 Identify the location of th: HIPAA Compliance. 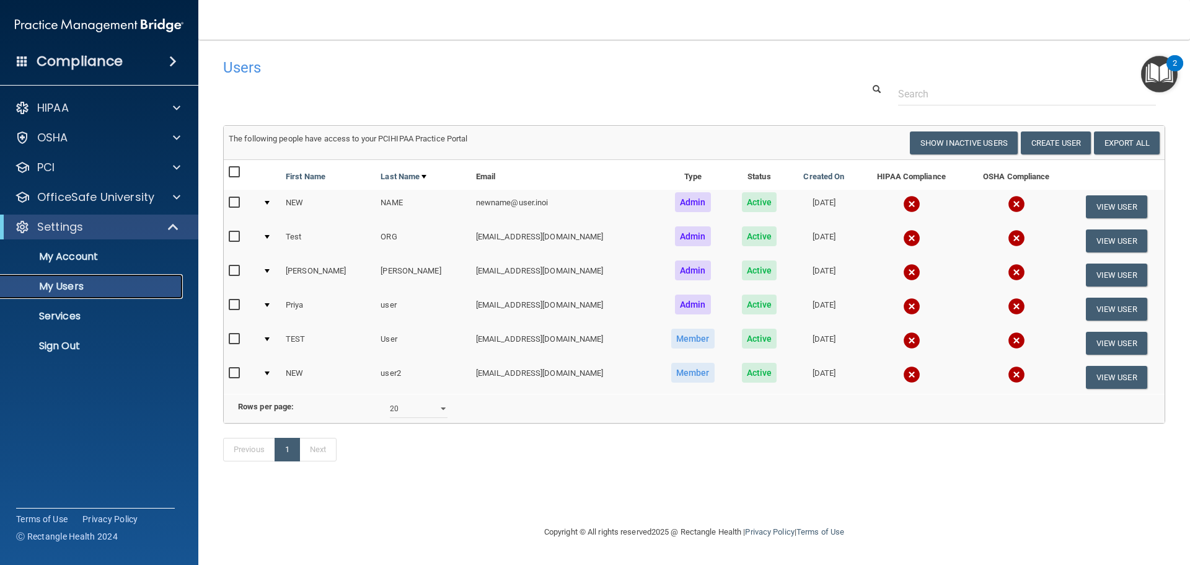
(911, 175).